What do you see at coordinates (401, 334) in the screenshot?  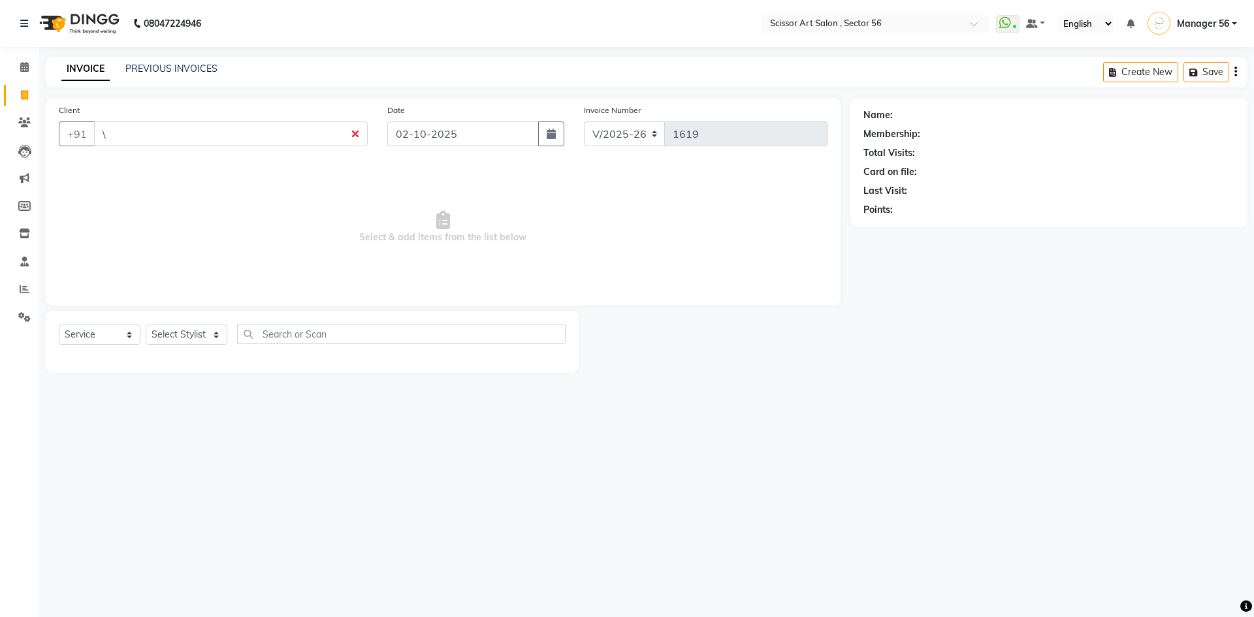 I see `input: Search or Scan` at bounding box center [401, 334].